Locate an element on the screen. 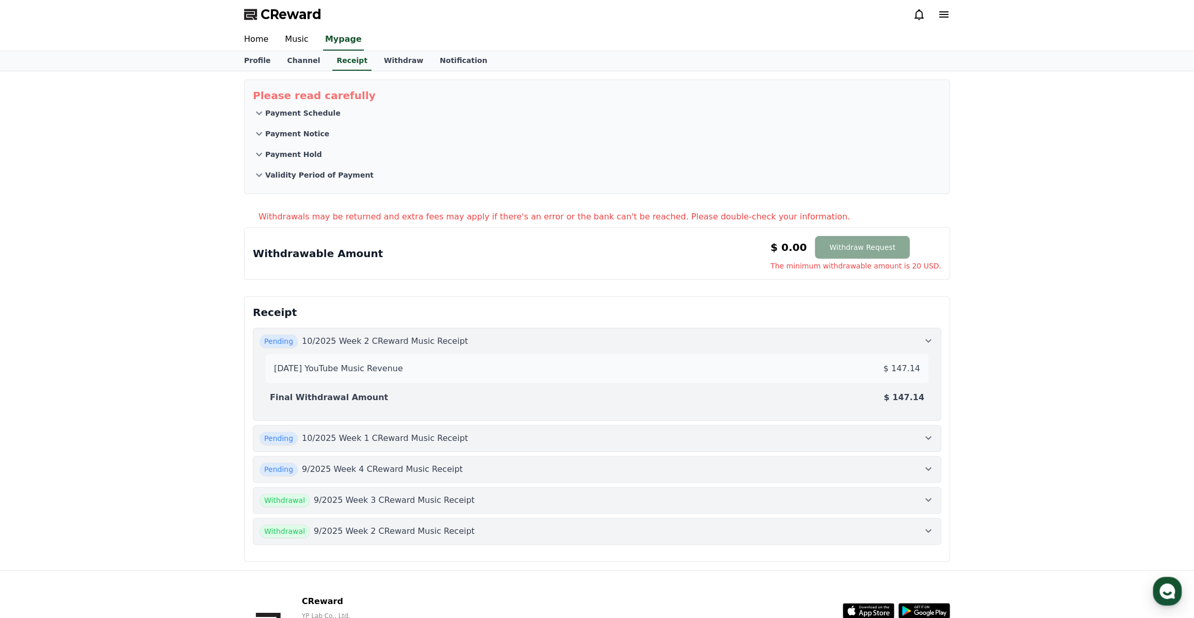 This screenshot has height=618, width=1194. span: The minimum withdrawable amount is 20 USD. is located at coordinates (855, 266).